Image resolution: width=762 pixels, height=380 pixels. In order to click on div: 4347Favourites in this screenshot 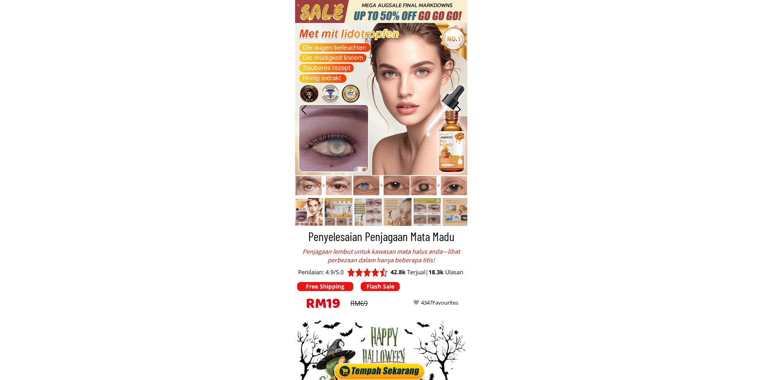, I will do `click(444, 303)`.